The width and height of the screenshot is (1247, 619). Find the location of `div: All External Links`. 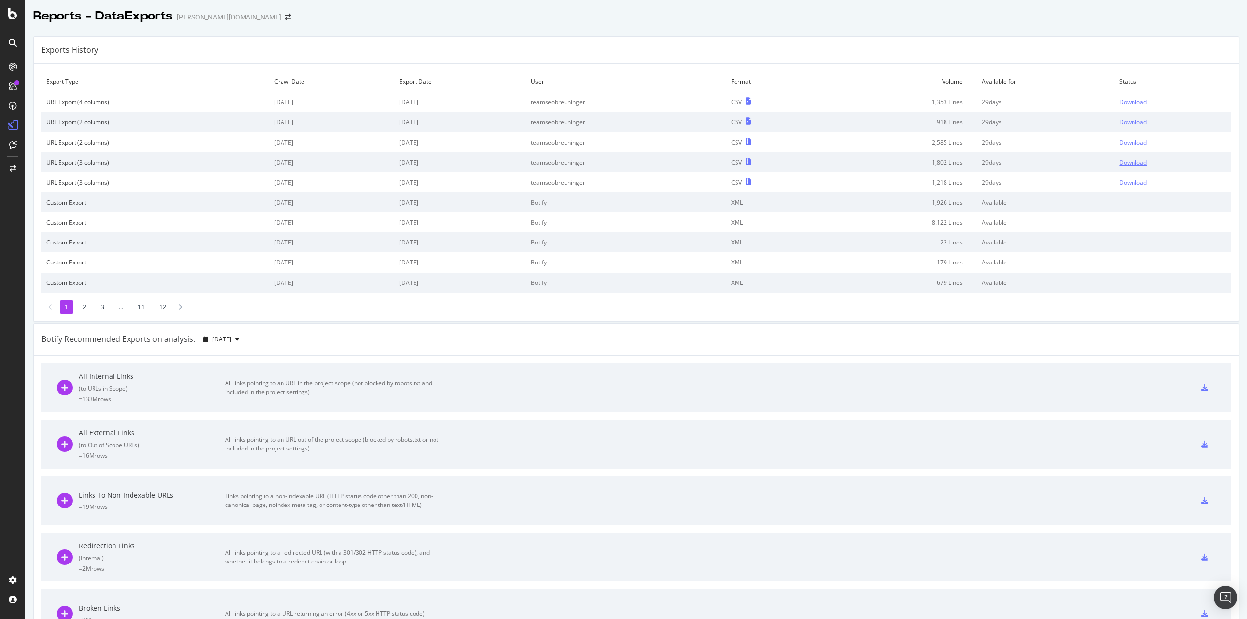

div: All External Links is located at coordinates (152, 433).